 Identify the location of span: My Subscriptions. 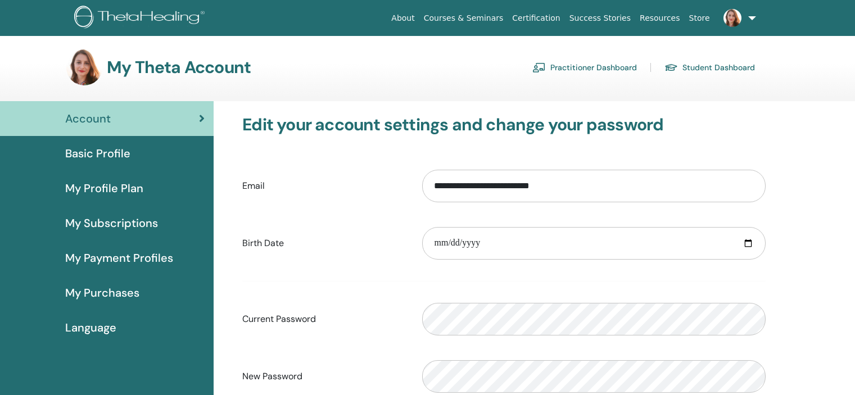
(111, 223).